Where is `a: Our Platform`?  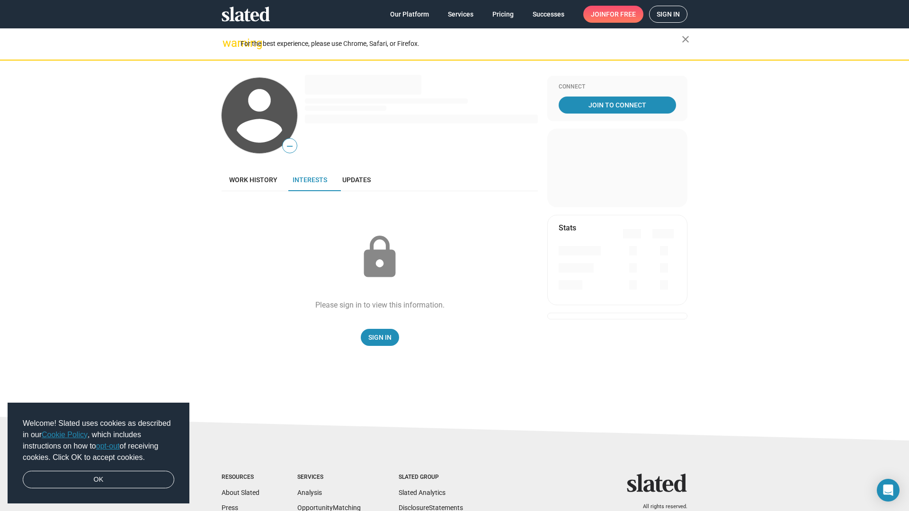
a: Our Platform is located at coordinates (410, 14).